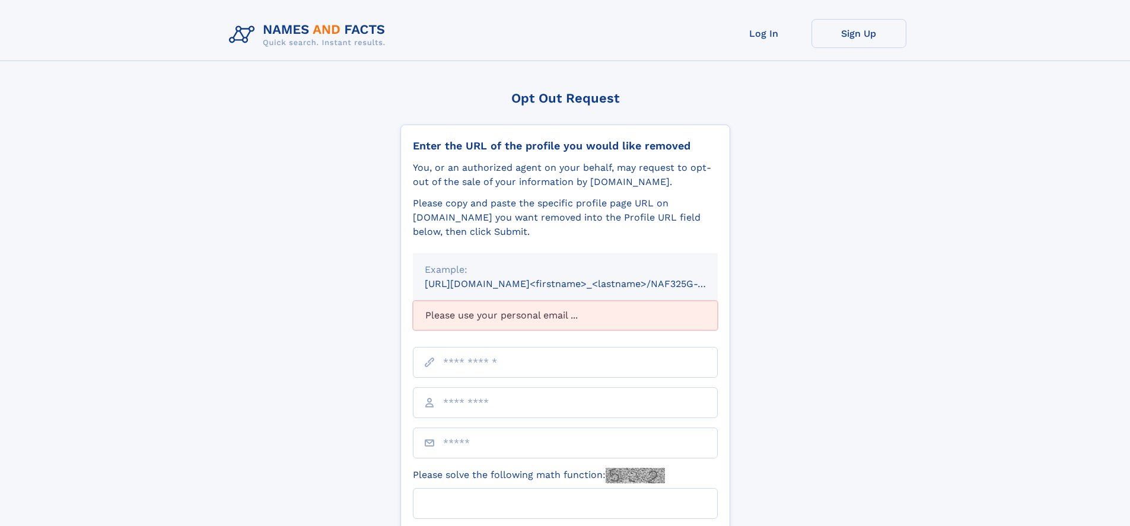 This screenshot has height=526, width=1130. What do you see at coordinates (565, 316) in the screenshot?
I see `div: Please use your personal email ...` at bounding box center [565, 316].